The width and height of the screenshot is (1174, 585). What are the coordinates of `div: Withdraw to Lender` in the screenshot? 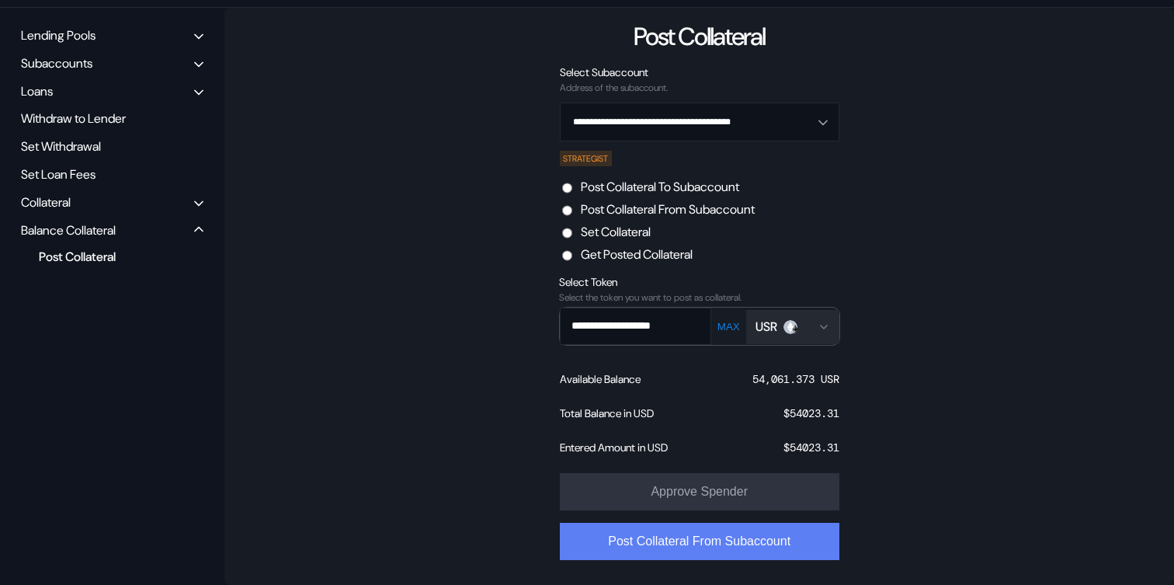 It's located at (112, 118).